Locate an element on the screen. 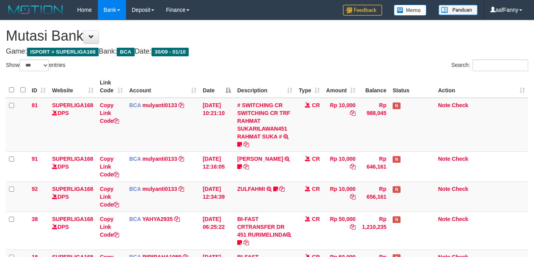 The height and width of the screenshot is (257, 534). th: Description: activate to sort column ascending is located at coordinates (265, 86).